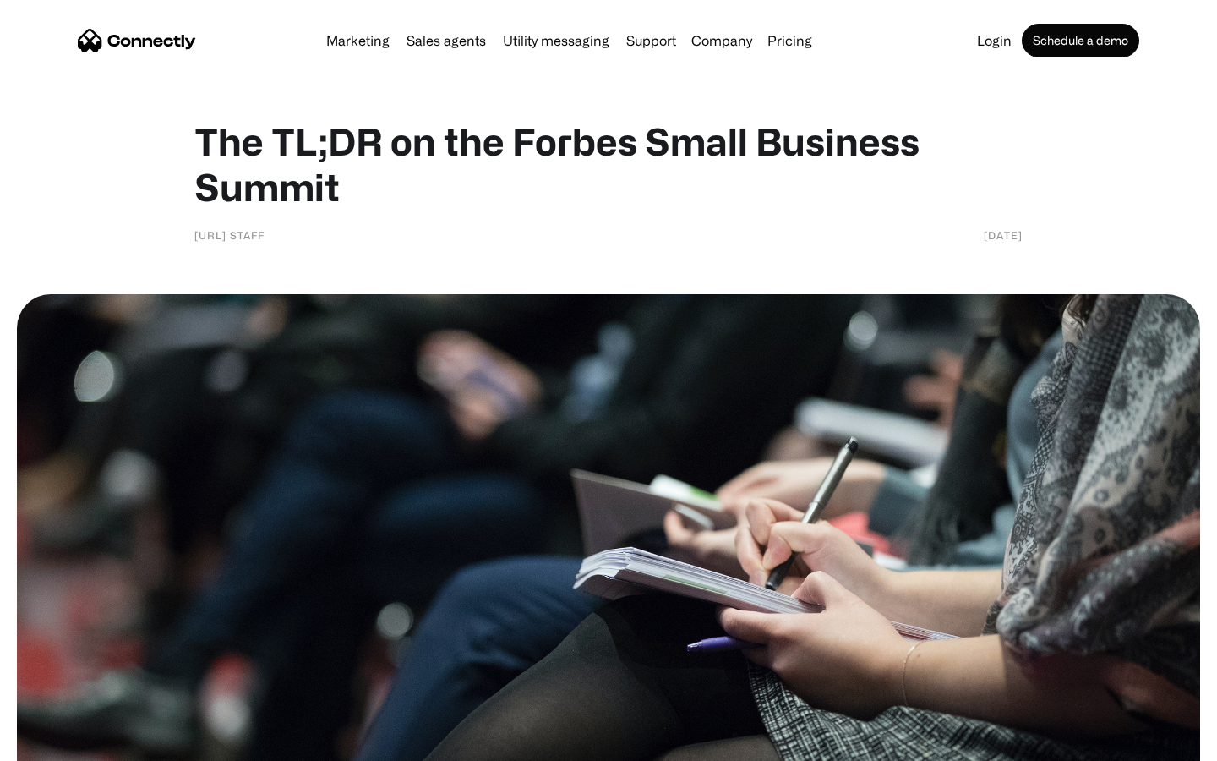  Describe the element at coordinates (994, 41) in the screenshot. I see `a: Login` at that location.